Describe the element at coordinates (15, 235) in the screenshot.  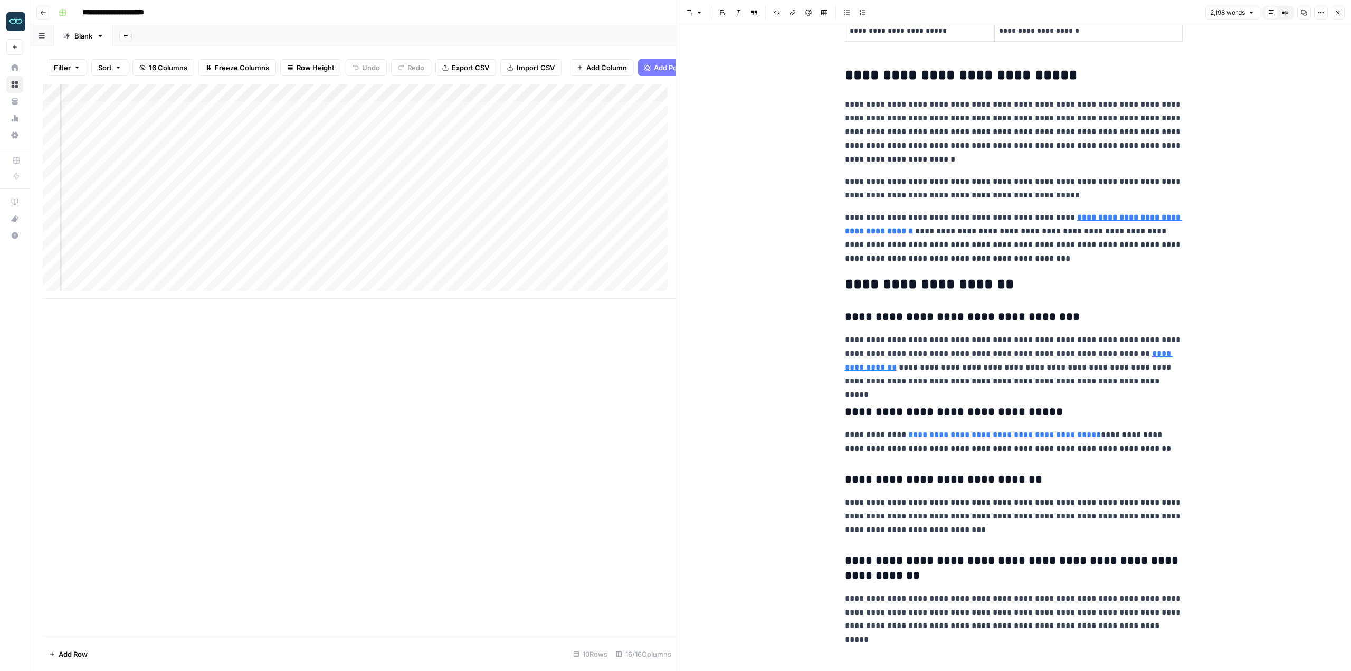
I see `button: Help + Support` at that location.